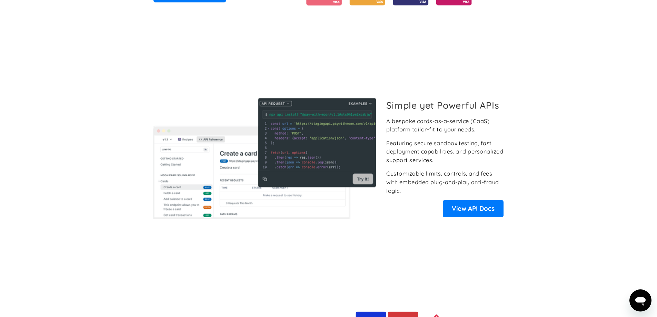 This screenshot has height=317, width=657. What do you see at coordinates (445, 152) in the screenshot?
I see `div: Featuring secure sandbox testing, fast deployment capabilities, and personalized support services.` at bounding box center [445, 152].